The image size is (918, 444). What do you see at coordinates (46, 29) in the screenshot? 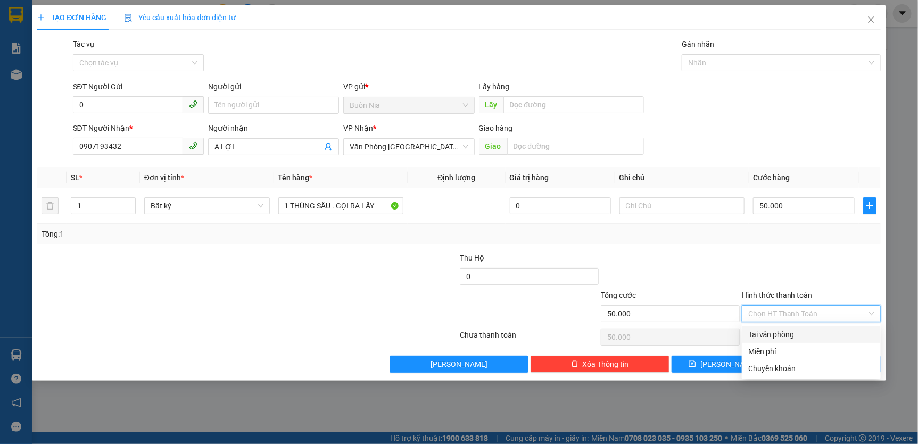
I see `div: 0344208404` at bounding box center [46, 29].